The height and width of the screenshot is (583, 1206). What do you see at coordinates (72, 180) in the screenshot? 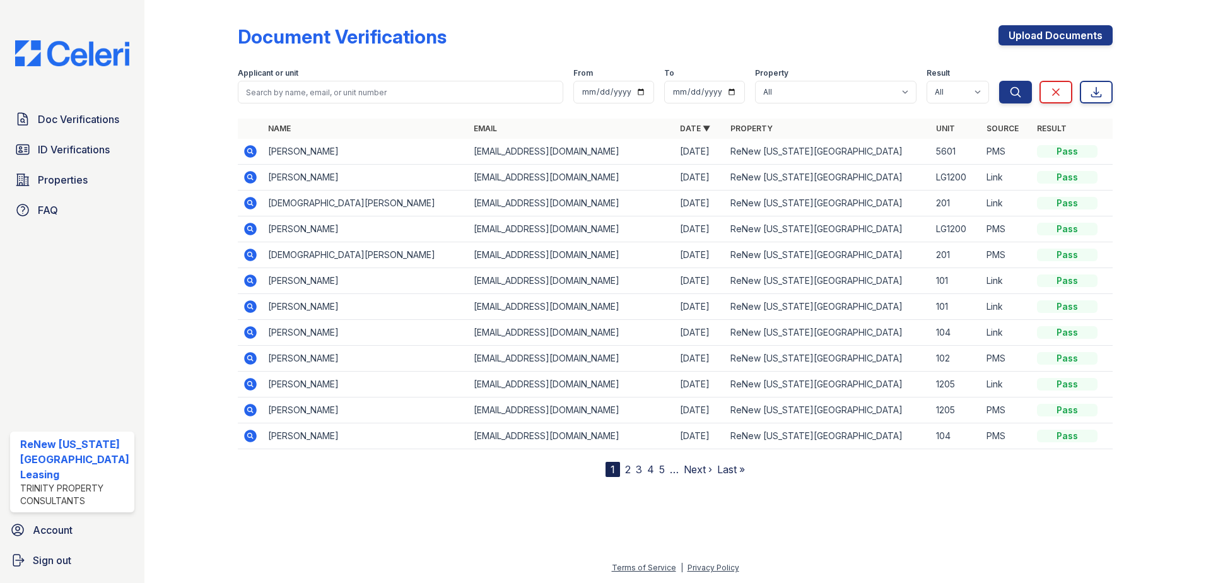
I see `a: Properties` at bounding box center [72, 180].